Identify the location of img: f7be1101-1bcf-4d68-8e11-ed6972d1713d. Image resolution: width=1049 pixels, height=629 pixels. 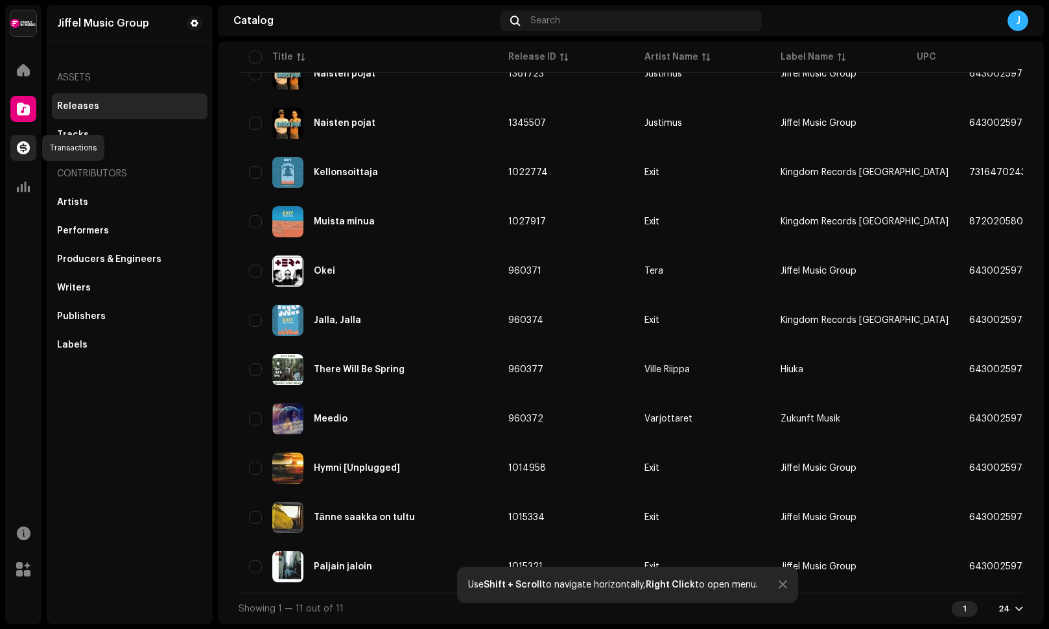
(288, 271).